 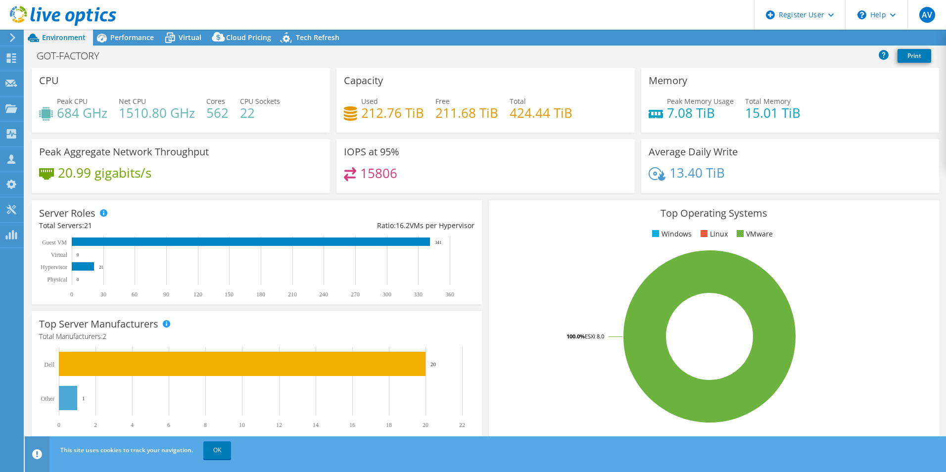 What do you see at coordinates (713, 234) in the screenshot?
I see `li: Linux` at bounding box center [713, 234].